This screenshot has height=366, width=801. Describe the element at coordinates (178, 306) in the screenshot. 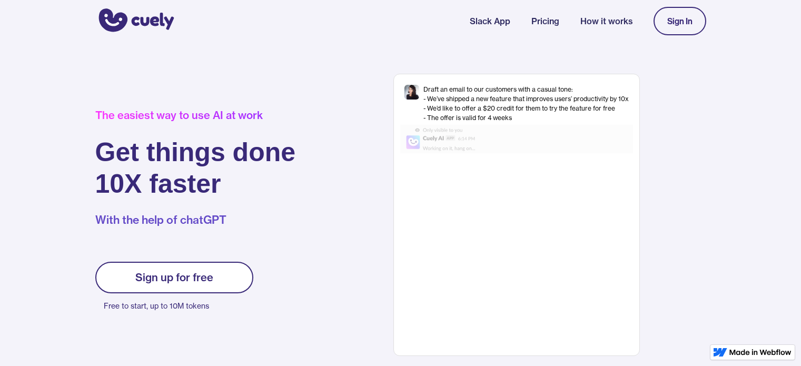

I see `p: Free to start, up to 10M tokens` at that location.